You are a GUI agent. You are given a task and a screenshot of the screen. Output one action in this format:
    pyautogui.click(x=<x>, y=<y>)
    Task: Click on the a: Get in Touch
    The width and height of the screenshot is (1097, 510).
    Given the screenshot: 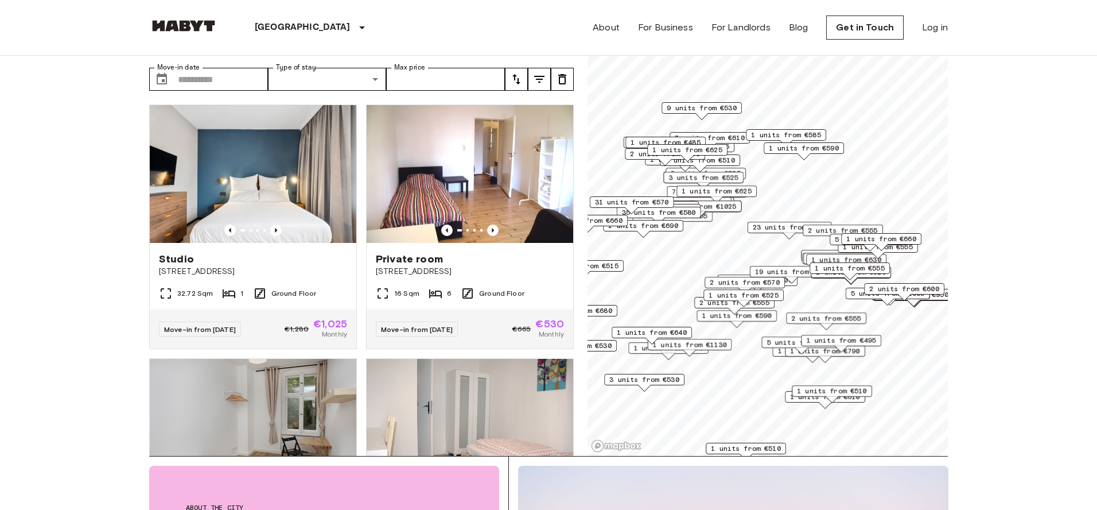 What is the action you would take?
    pyautogui.click(x=865, y=28)
    